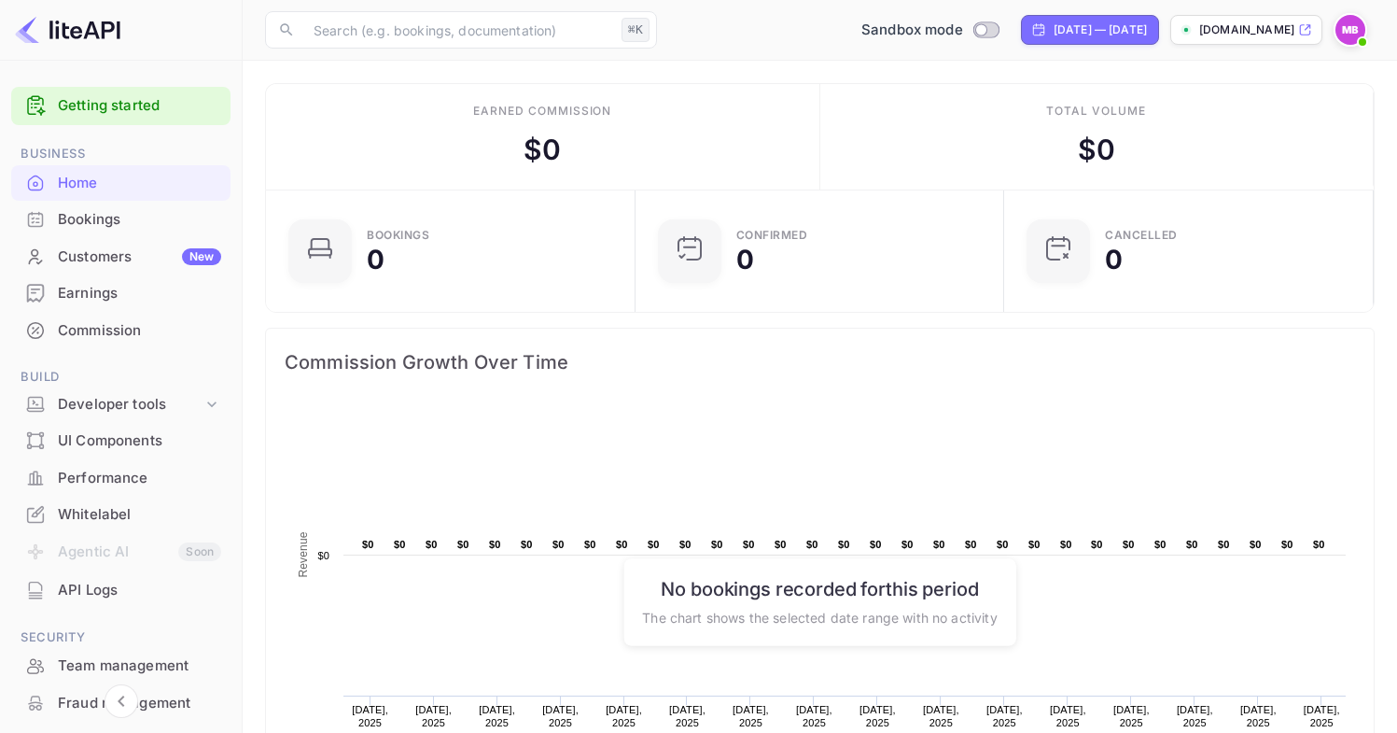 The image size is (1397, 733). What do you see at coordinates (1090, 30) in the screenshot?
I see `div: Click to change the date range period` at bounding box center [1090, 30].